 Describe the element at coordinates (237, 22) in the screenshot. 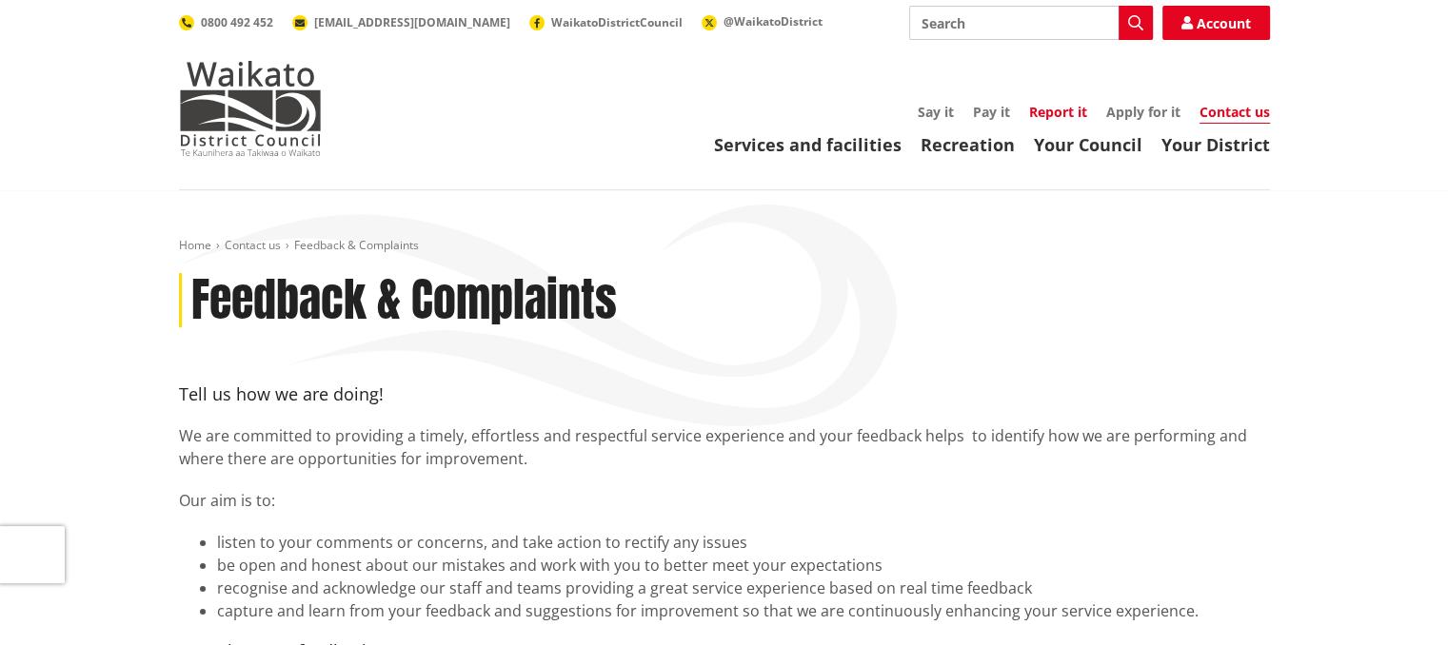

I see `span: 0800 492 452` at that location.